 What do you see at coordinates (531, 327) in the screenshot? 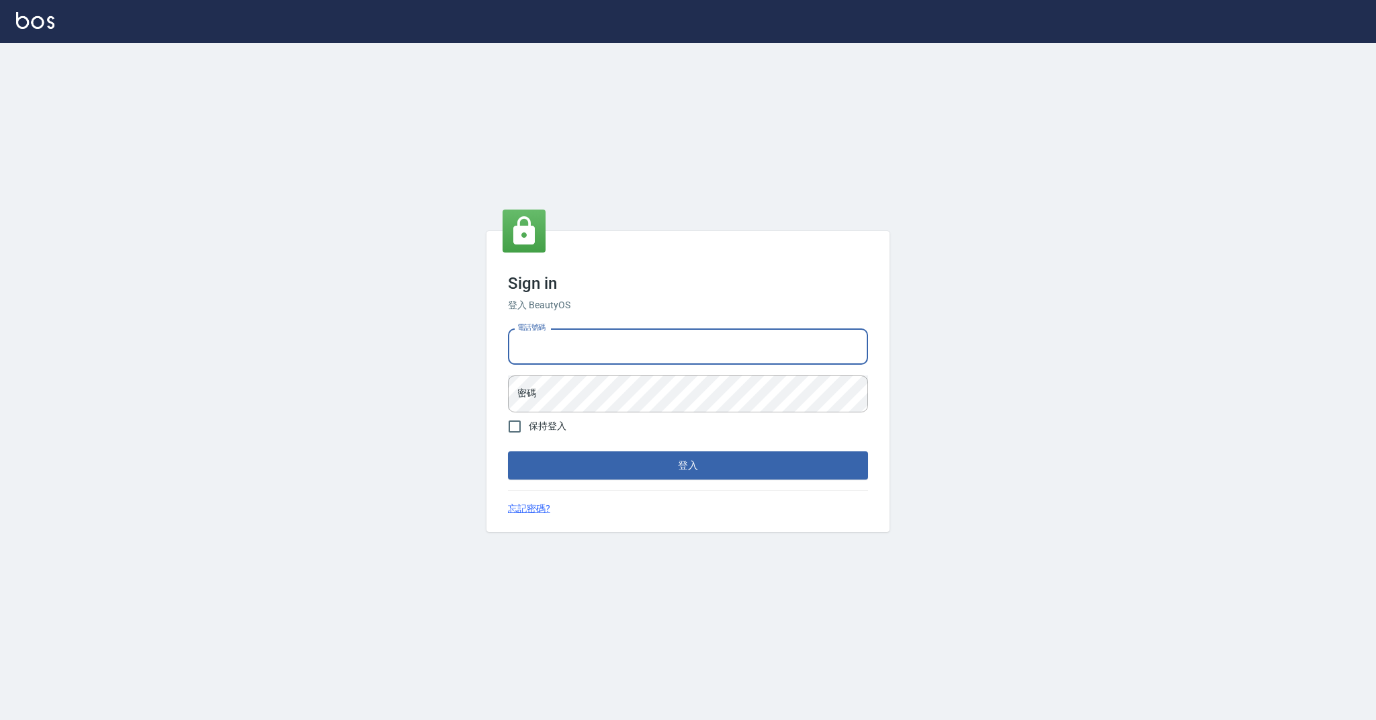
I see `label: 電話號碼` at bounding box center [531, 327].